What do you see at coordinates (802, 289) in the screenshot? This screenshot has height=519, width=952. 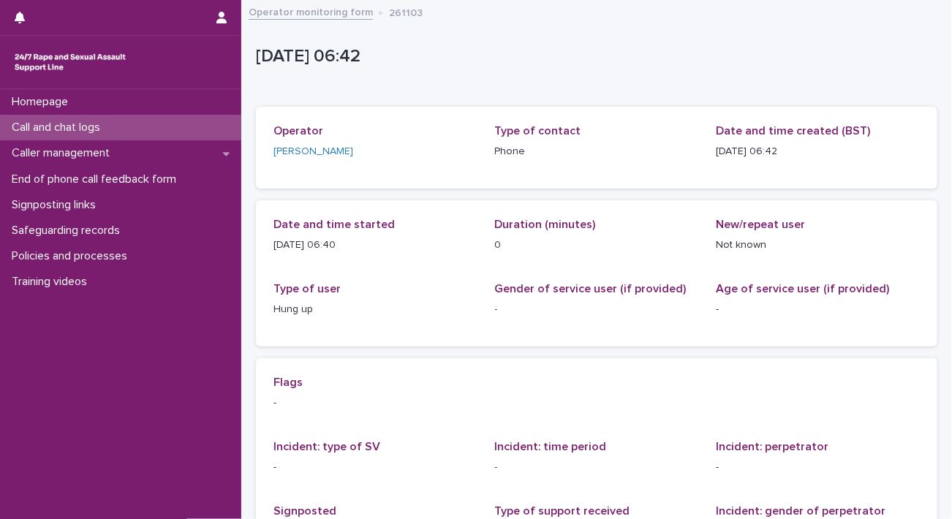 I see `span: Age of service user (if provided)` at bounding box center [802, 289].